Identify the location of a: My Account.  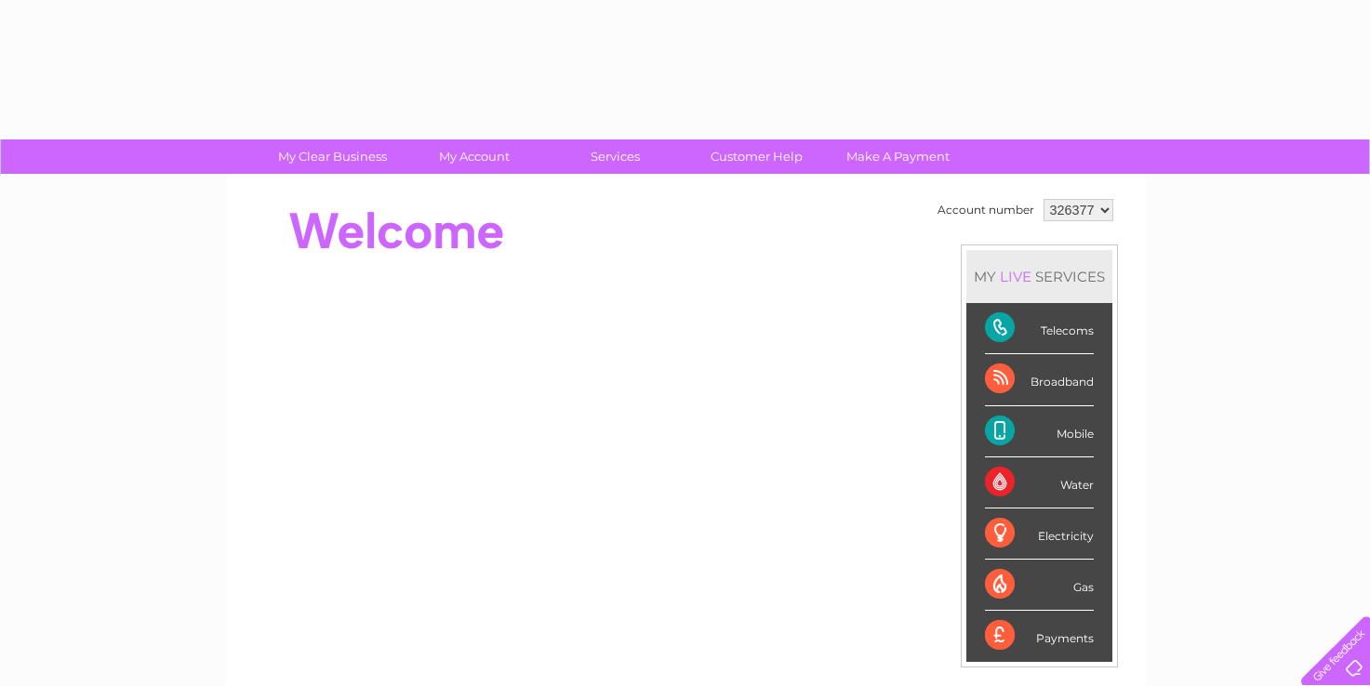
(473, 156).